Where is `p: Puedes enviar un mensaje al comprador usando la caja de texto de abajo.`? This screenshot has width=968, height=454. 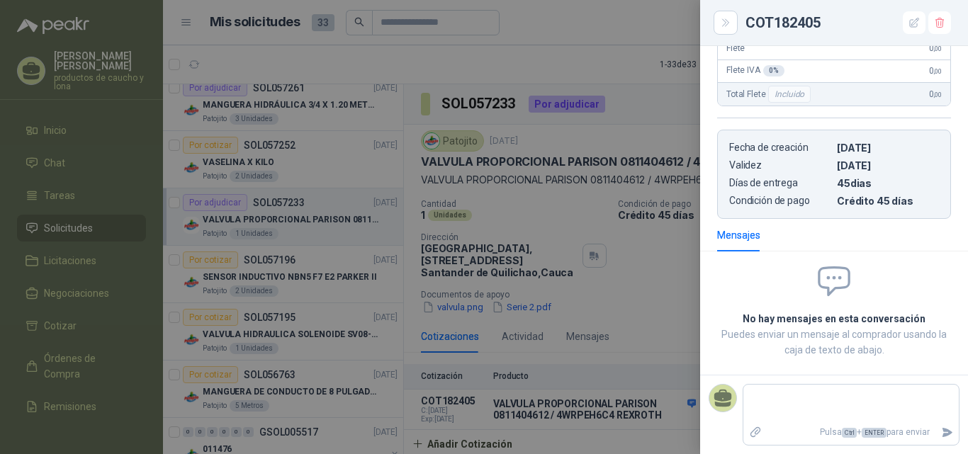
p: Puedes enviar un mensaje al comprador usando la caja de texto de abajo. is located at coordinates (834, 342).